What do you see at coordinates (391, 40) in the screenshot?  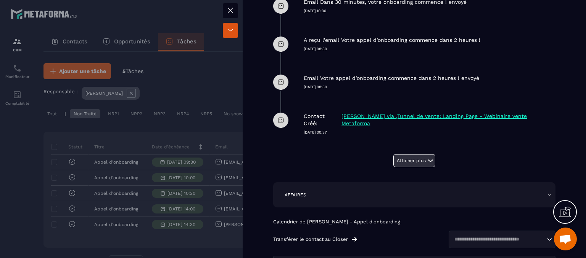 I see `p: A reçu l’email Votre appel d’onboarding commence dans 2 heures !` at bounding box center [391, 40].